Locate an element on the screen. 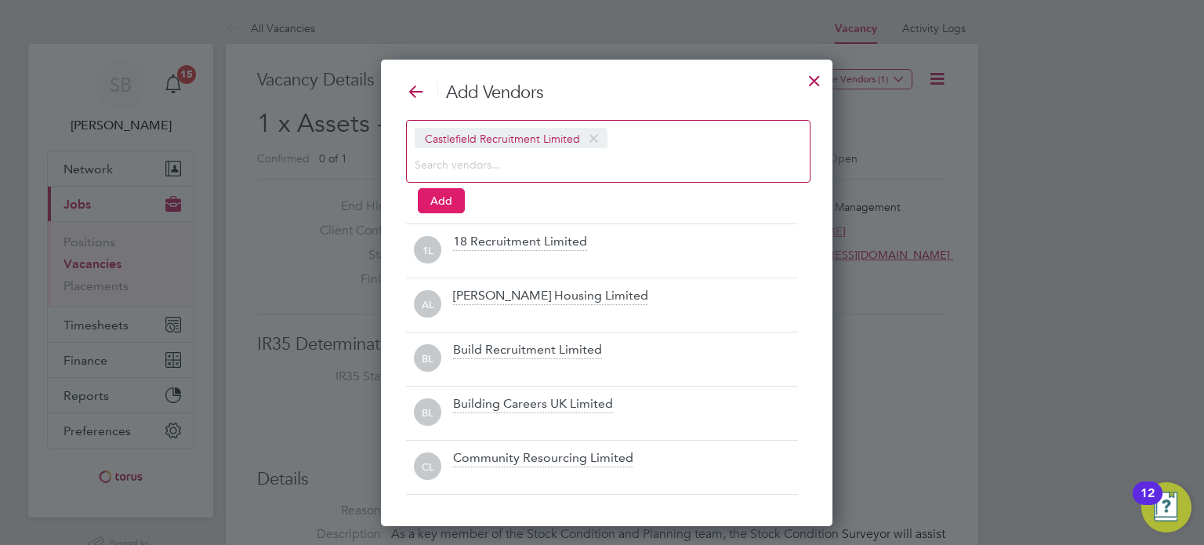 The height and width of the screenshot is (545, 1204). div: Community Resourcing Limited is located at coordinates (543, 459).